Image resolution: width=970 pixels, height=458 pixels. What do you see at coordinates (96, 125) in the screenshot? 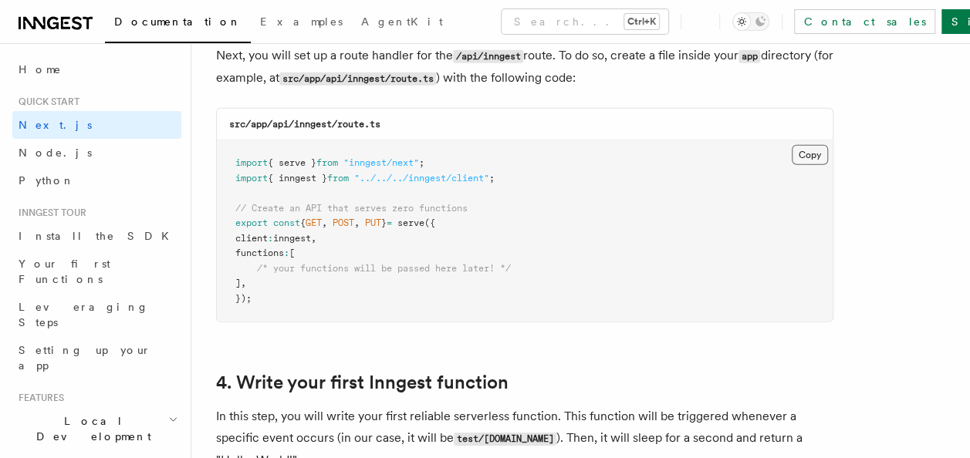
I see `a: Next.js` at bounding box center [96, 125].